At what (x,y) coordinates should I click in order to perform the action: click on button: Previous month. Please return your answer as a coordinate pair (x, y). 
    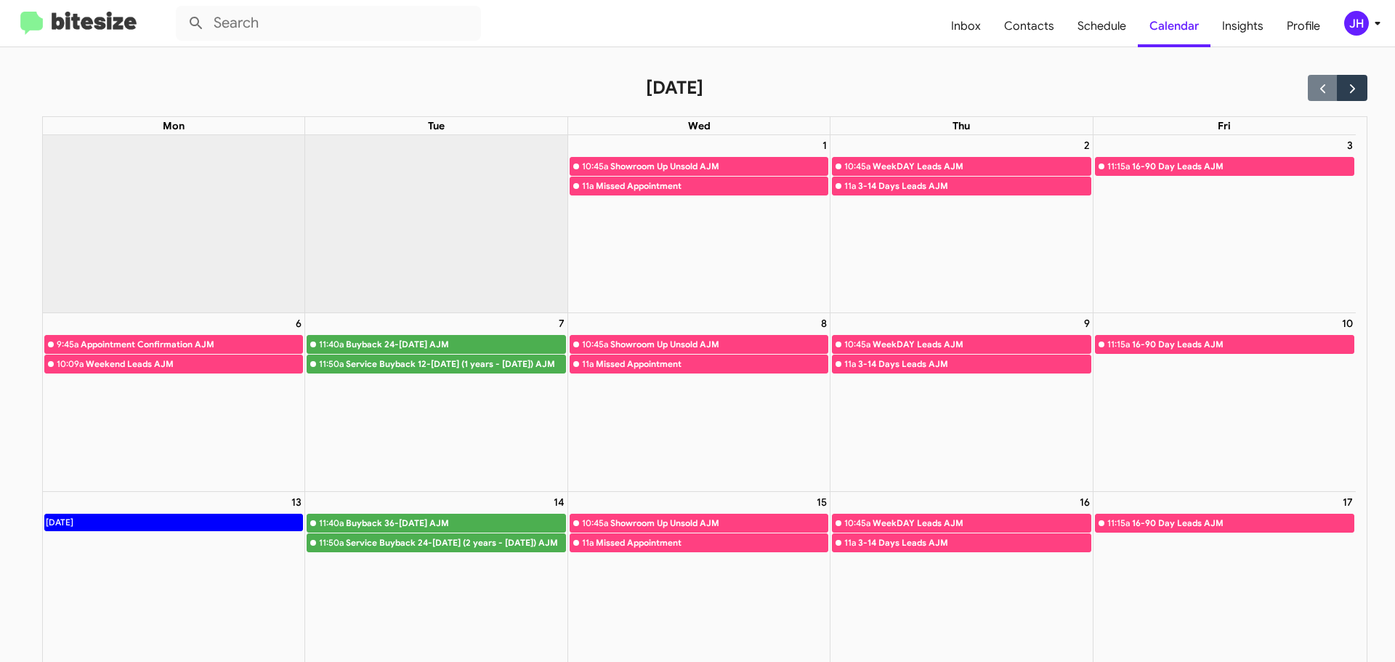
    Looking at the image, I should click on (1322, 87).